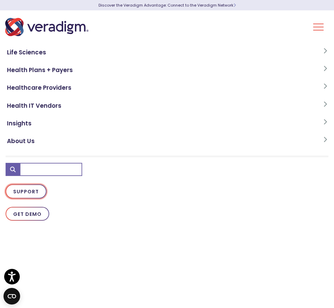 Image resolution: width=334 pixels, height=308 pixels. I want to click on a: Health Plans + Payers, so click(167, 70).